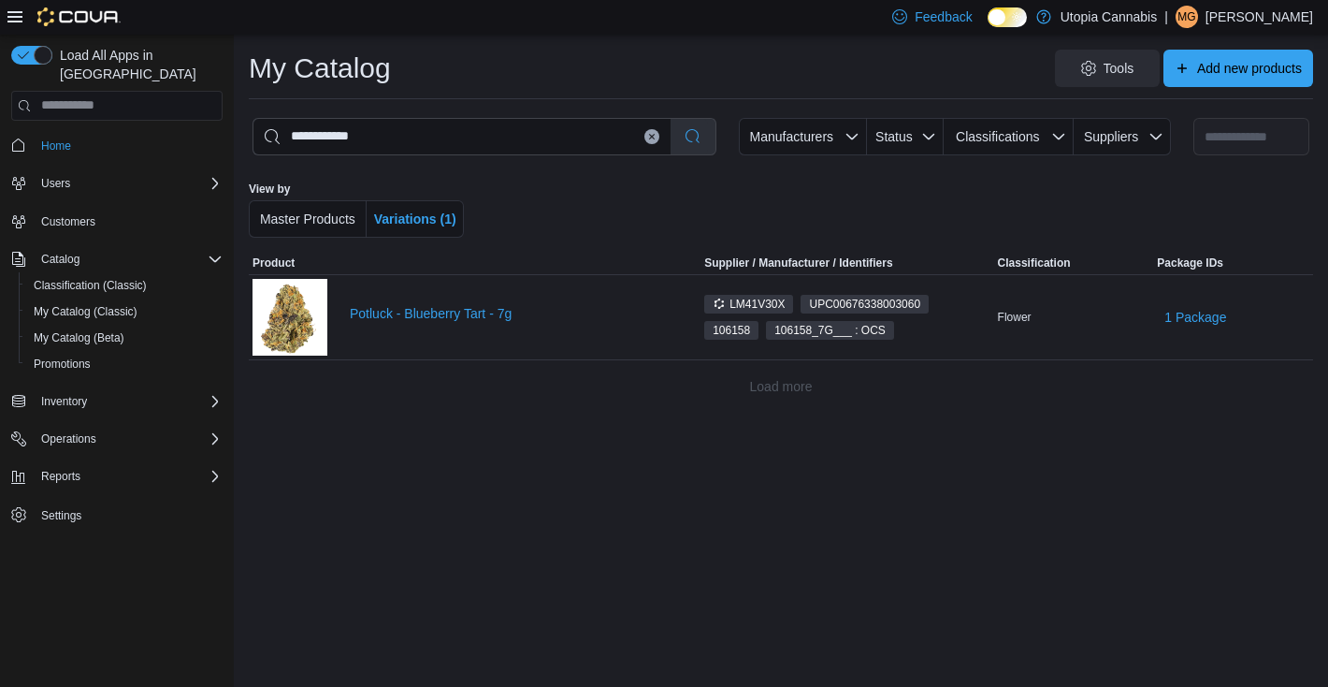  I want to click on nav: Complex example, so click(117, 351).